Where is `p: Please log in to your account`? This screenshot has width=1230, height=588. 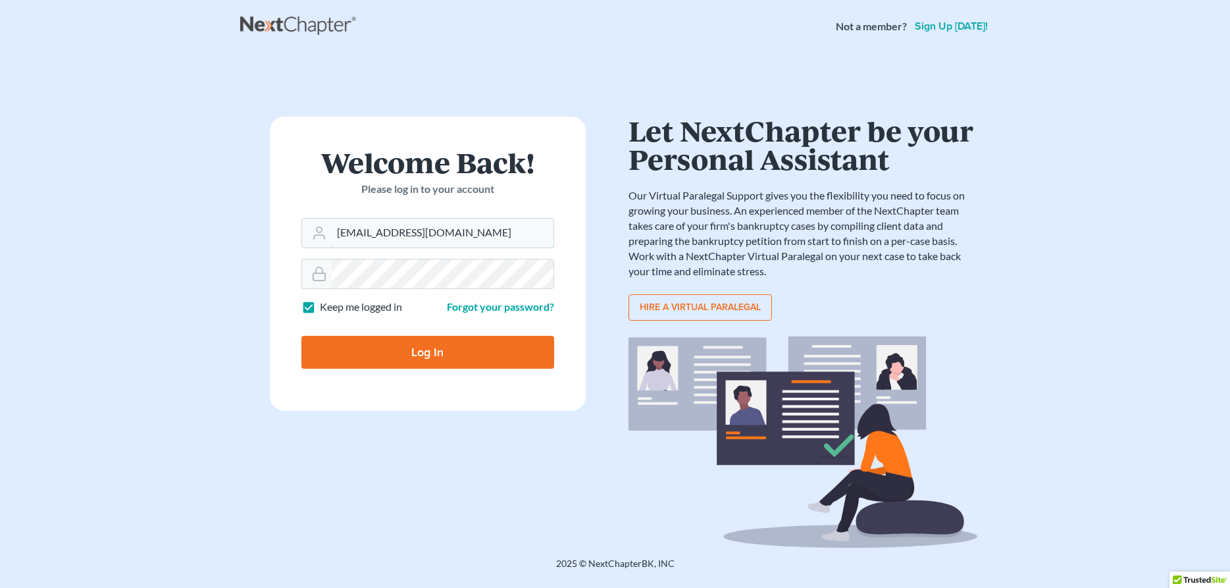 p: Please log in to your account is located at coordinates (428, 189).